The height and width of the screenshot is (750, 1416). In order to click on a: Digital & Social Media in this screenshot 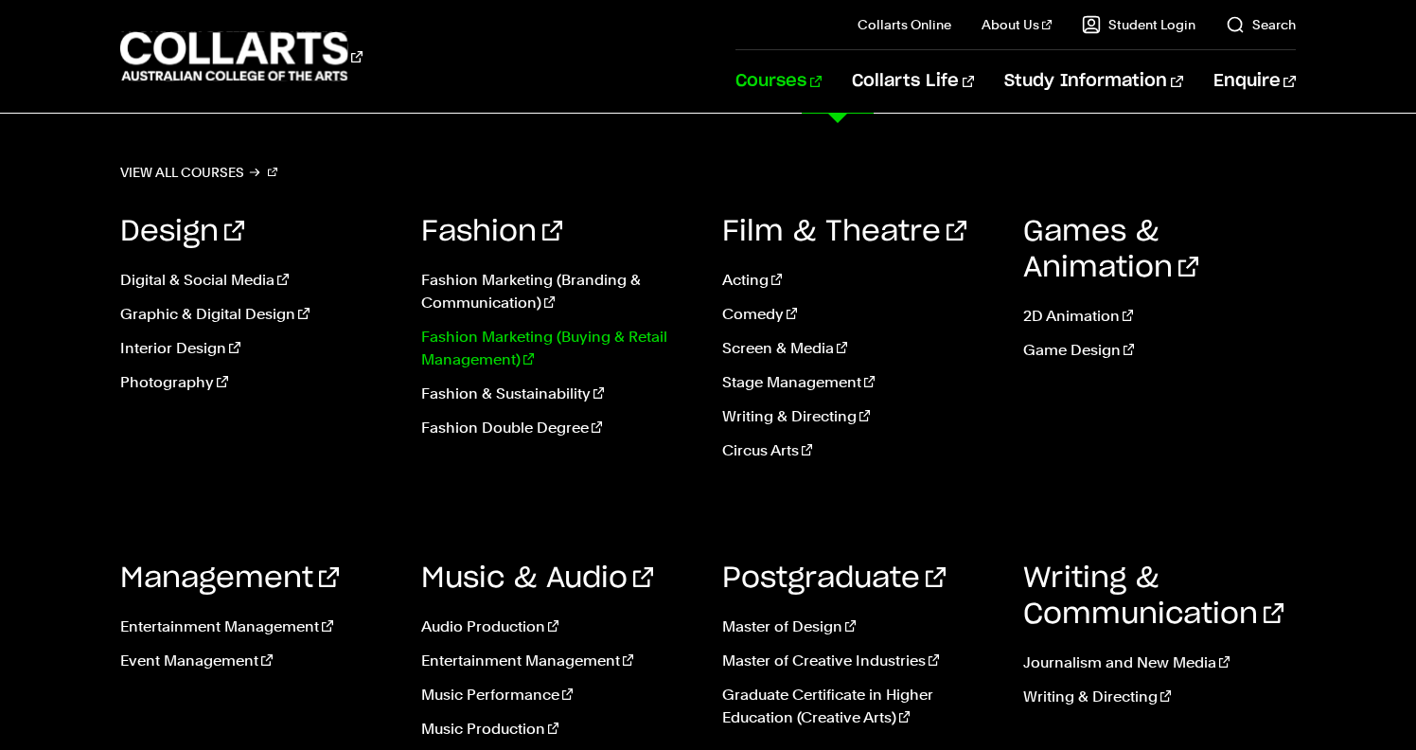, I will do `click(257, 280)`.